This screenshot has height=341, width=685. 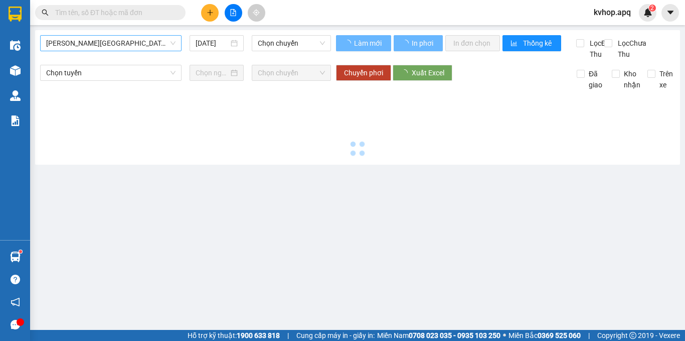 I want to click on span: Đã giao, so click(x=595, y=79).